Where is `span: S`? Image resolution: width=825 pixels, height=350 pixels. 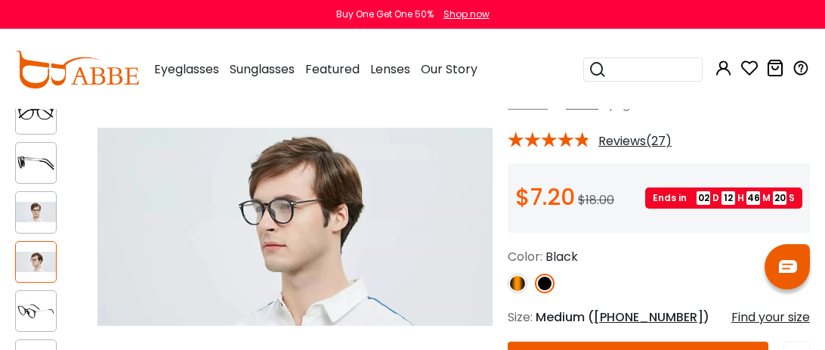
span: S is located at coordinates (792, 198).